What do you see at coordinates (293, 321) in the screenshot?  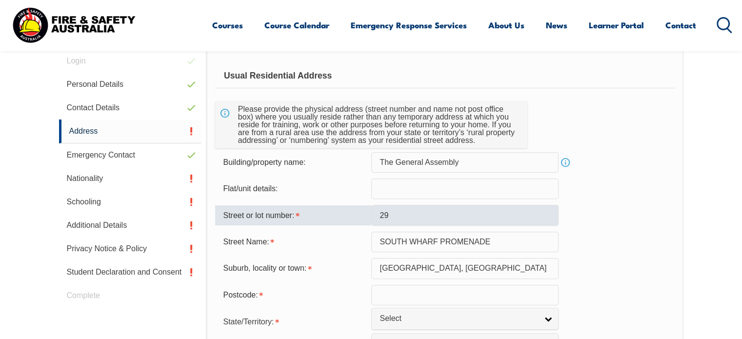 I see `div: State/Territory is required.` at bounding box center [293, 321].